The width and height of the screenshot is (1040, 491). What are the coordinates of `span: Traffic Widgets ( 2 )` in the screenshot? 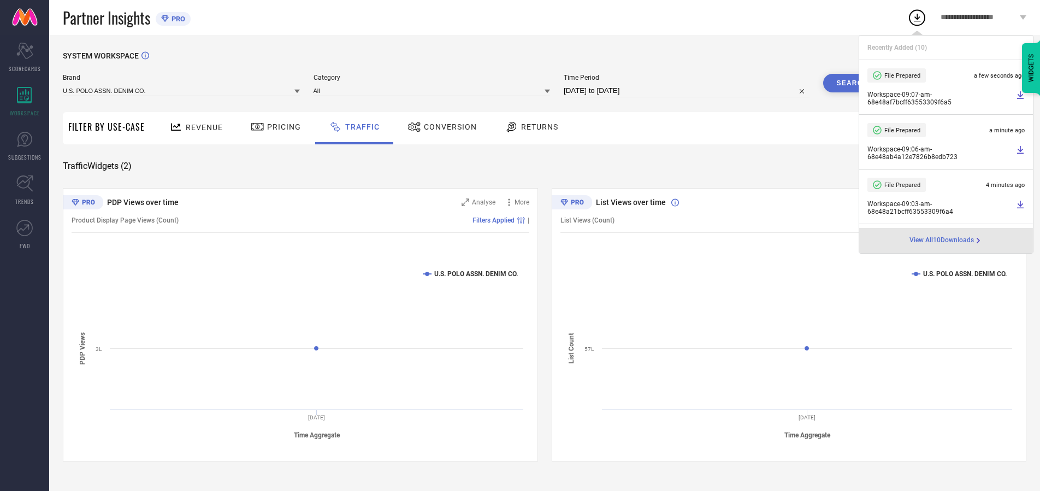 It's located at (97, 166).